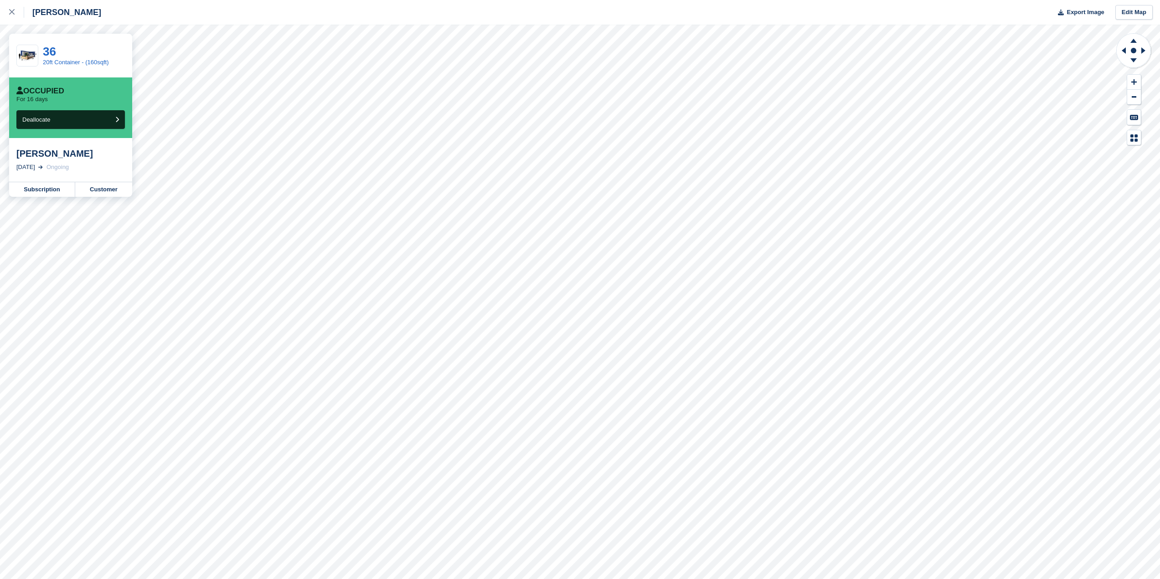 This screenshot has width=1160, height=579. What do you see at coordinates (1085, 12) in the screenshot?
I see `span: Export Image` at bounding box center [1085, 12].